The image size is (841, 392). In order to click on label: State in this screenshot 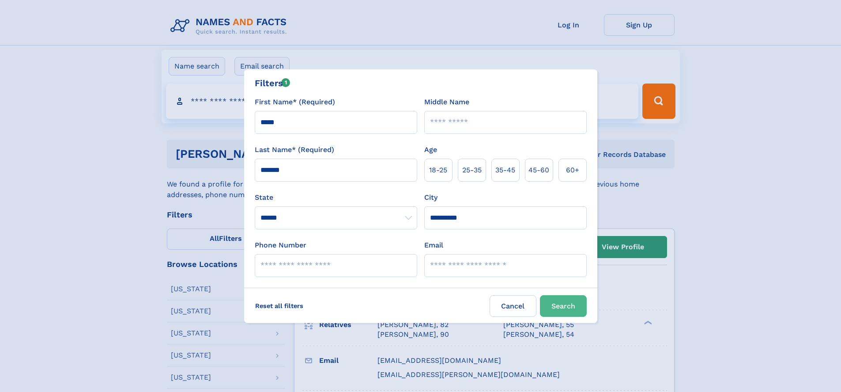, I will do `click(336, 197)`.